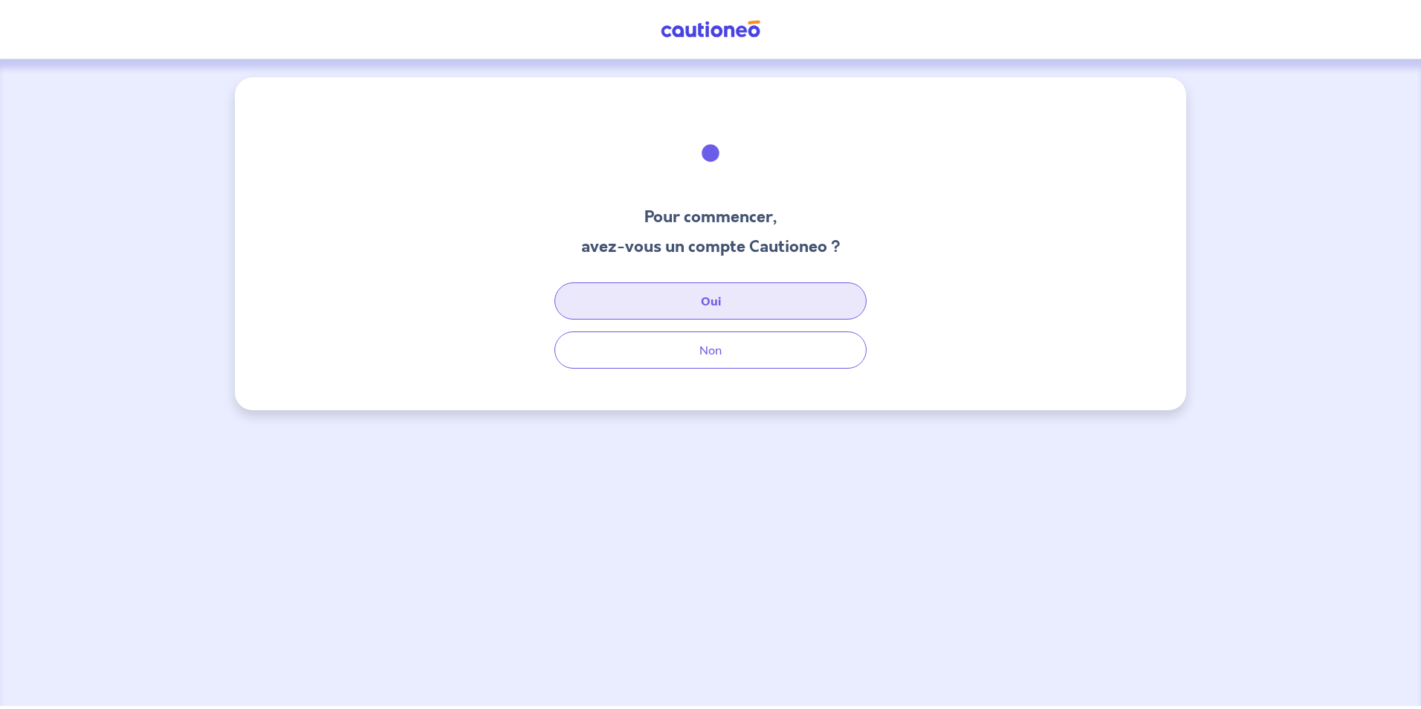 This screenshot has height=709, width=1421. Describe the element at coordinates (710, 153) in the screenshot. I see `img: illu_welcome.svg` at that location.